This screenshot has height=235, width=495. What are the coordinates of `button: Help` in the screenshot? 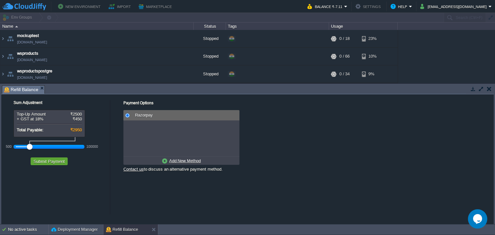 It's located at (400, 6).